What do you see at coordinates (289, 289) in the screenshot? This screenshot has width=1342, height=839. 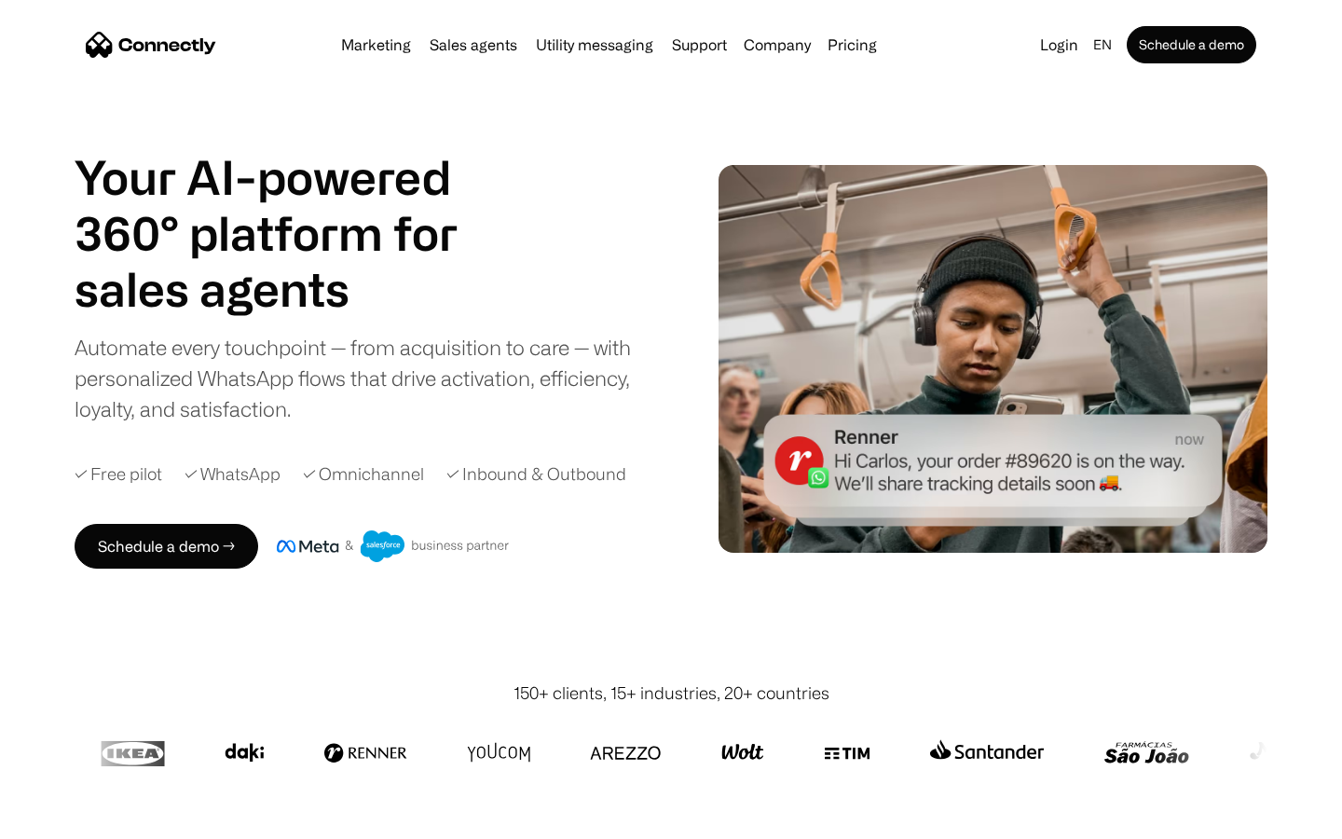 I see `div: carousel` at bounding box center [289, 289].